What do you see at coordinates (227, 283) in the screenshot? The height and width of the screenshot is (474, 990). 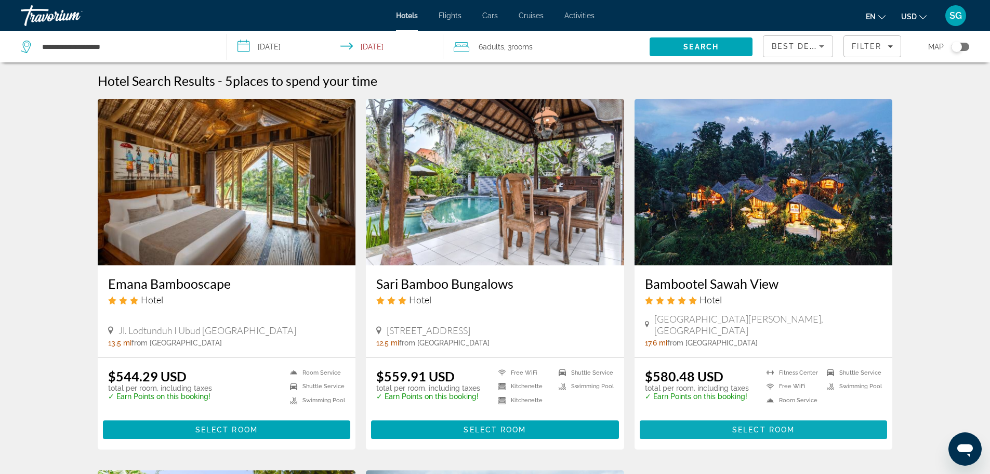 I see `h3: Emana Bambooscape` at bounding box center [227, 283].